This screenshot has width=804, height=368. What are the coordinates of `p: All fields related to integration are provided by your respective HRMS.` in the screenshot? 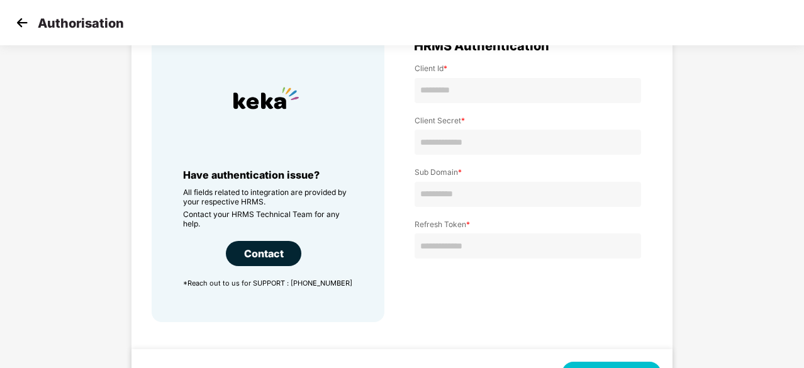 It's located at (268, 197).